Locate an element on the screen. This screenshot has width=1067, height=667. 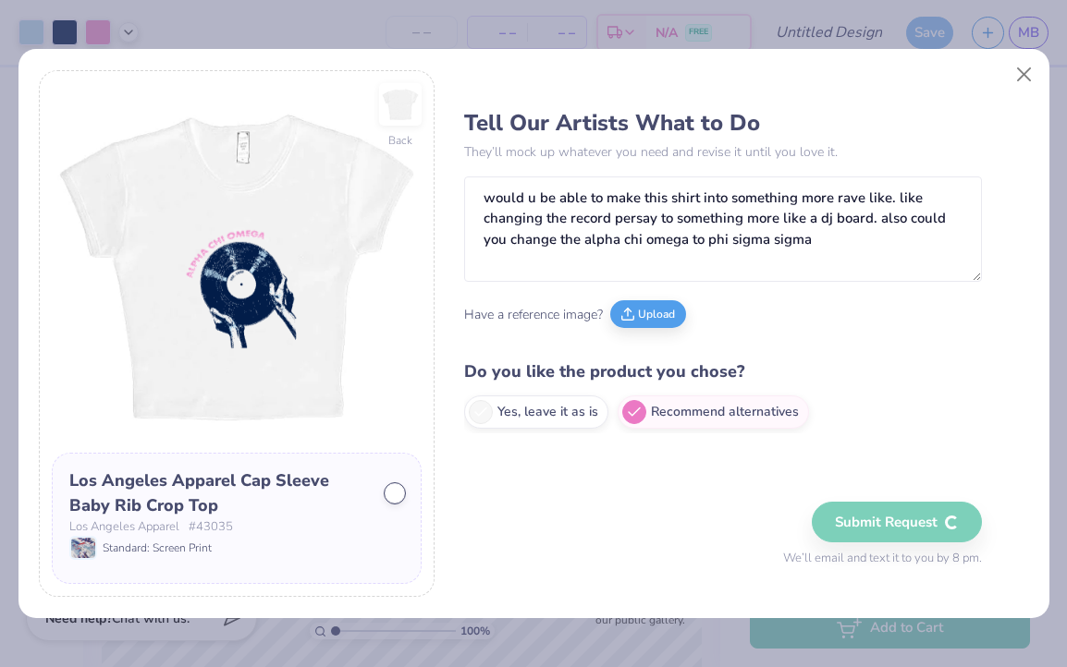
span: We’ll email and text it to you by 8 pm. is located at coordinates (882, 559).